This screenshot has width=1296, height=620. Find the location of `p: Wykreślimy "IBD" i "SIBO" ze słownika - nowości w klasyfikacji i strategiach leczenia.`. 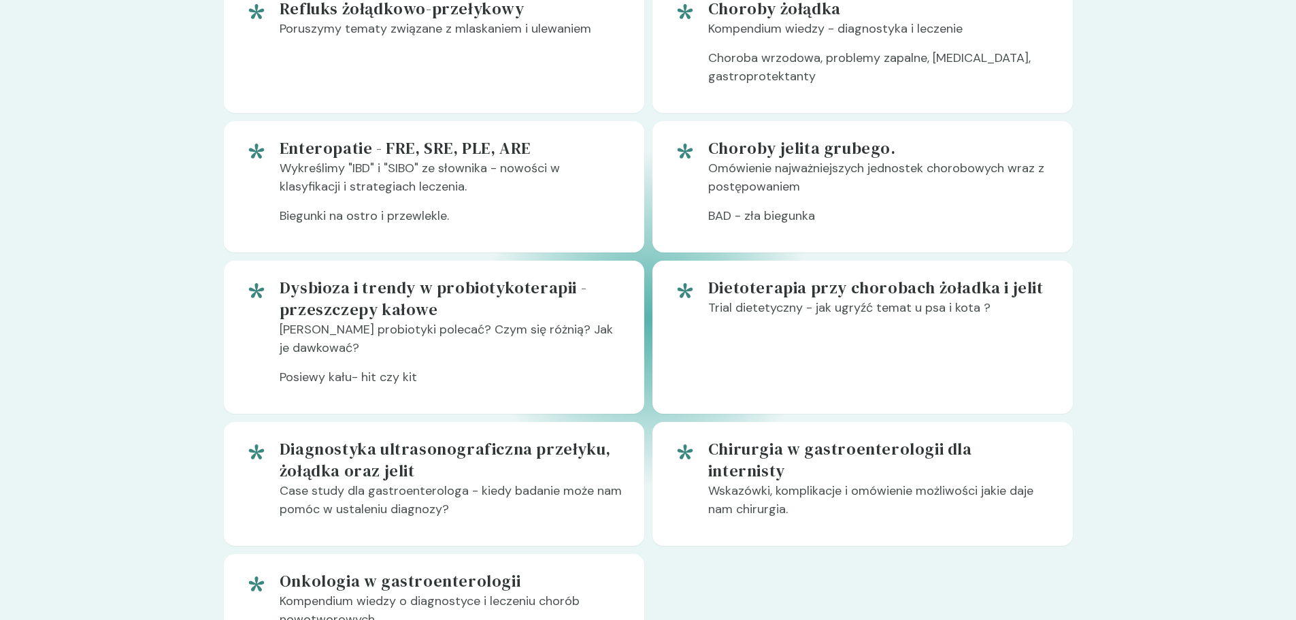

p: Wykreślimy "IBD" i "SIBO" ze słownika - nowości w klasyfikacji i strategiach leczenia. is located at coordinates (451, 183).